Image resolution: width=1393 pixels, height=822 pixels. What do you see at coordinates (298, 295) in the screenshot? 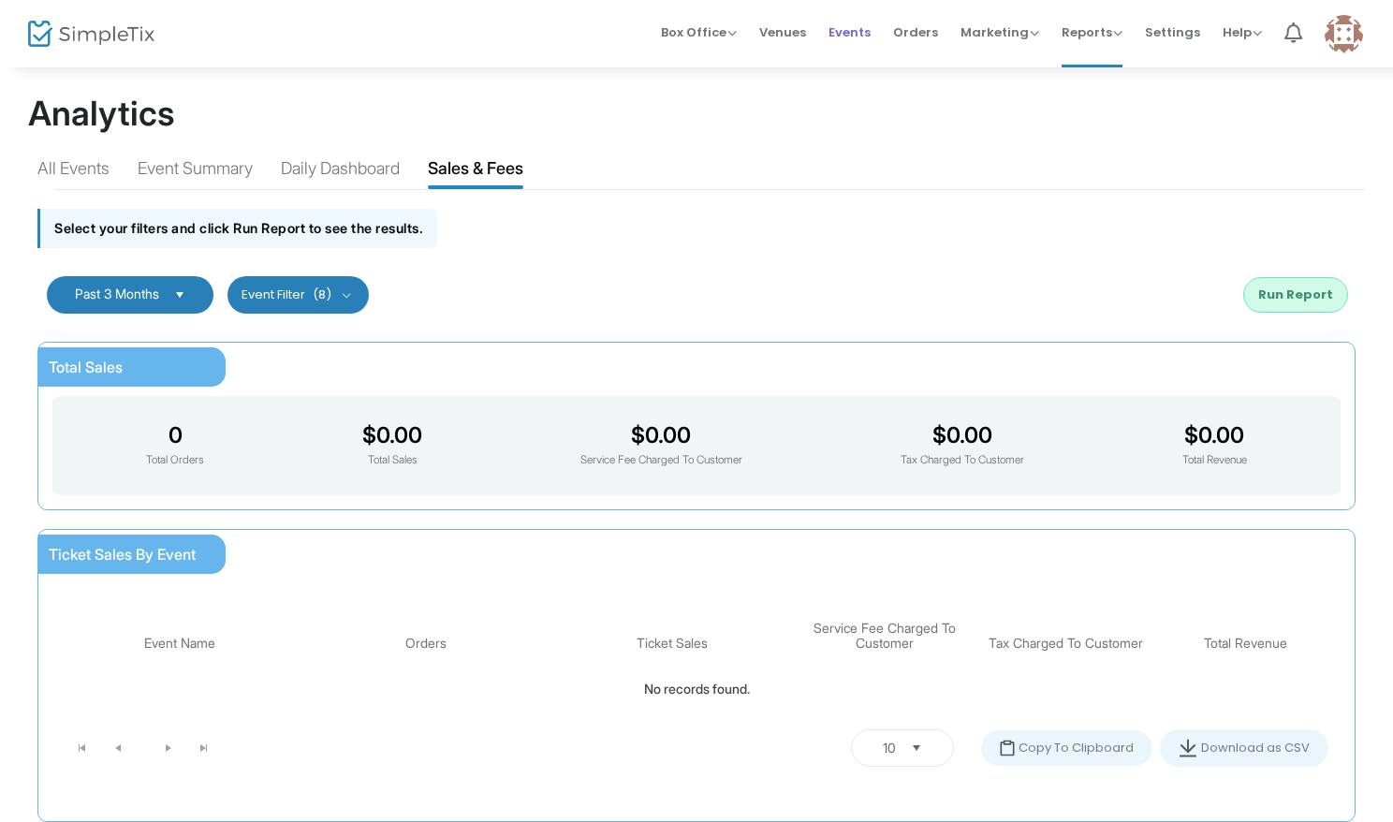
I see `button: Event Filter(8)` at bounding box center [298, 295].